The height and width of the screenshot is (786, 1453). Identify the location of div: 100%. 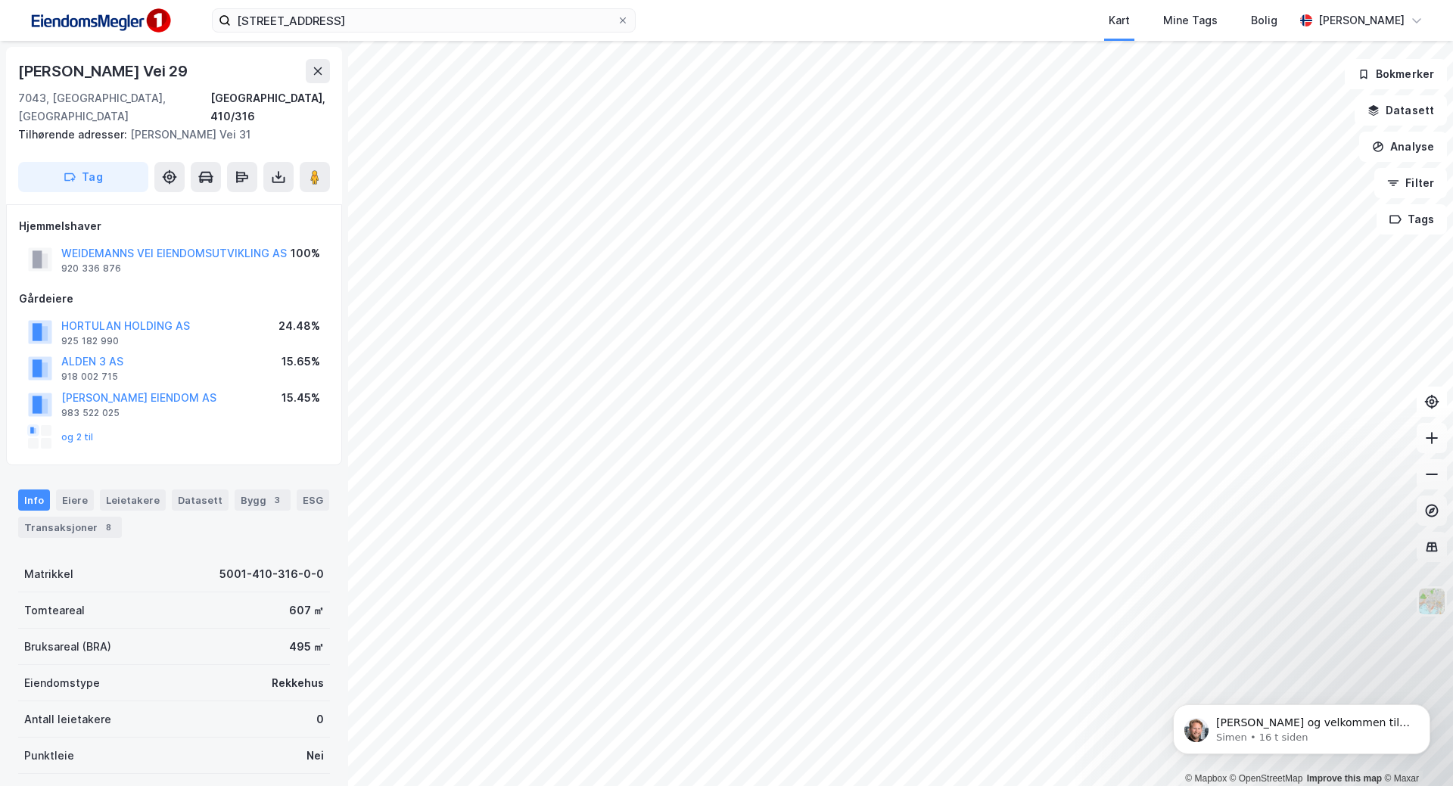
(305, 254).